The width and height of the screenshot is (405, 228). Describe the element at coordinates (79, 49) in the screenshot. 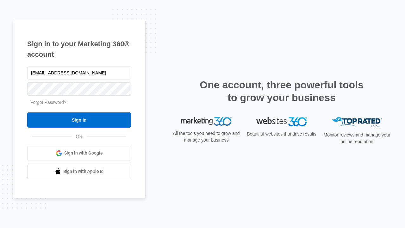

I see `h1: Sign in to your Marketing 360® account` at that location.